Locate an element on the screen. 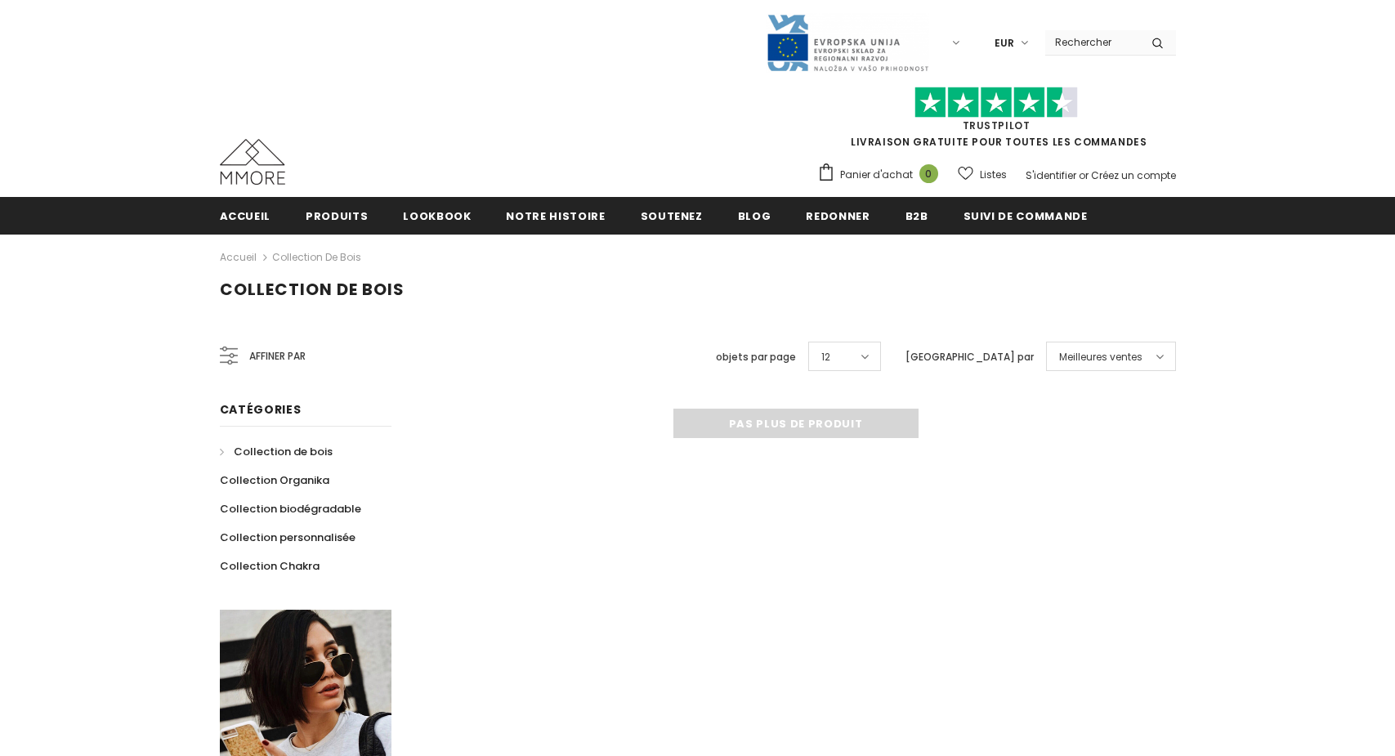  input: Search Site is located at coordinates (1092, 42).